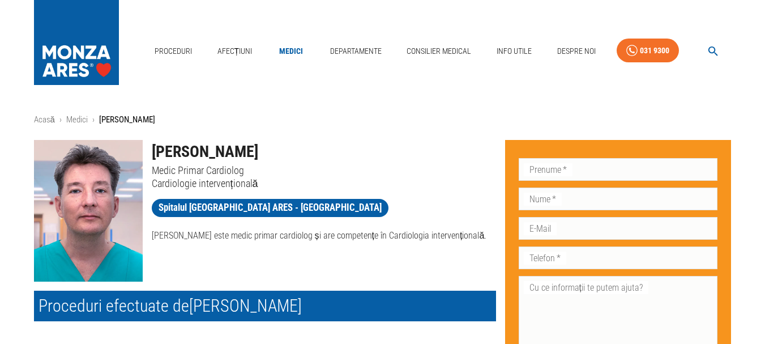 The height and width of the screenshot is (344, 765). Describe the element at coordinates (173, 51) in the screenshot. I see `a: Proceduri` at that location.